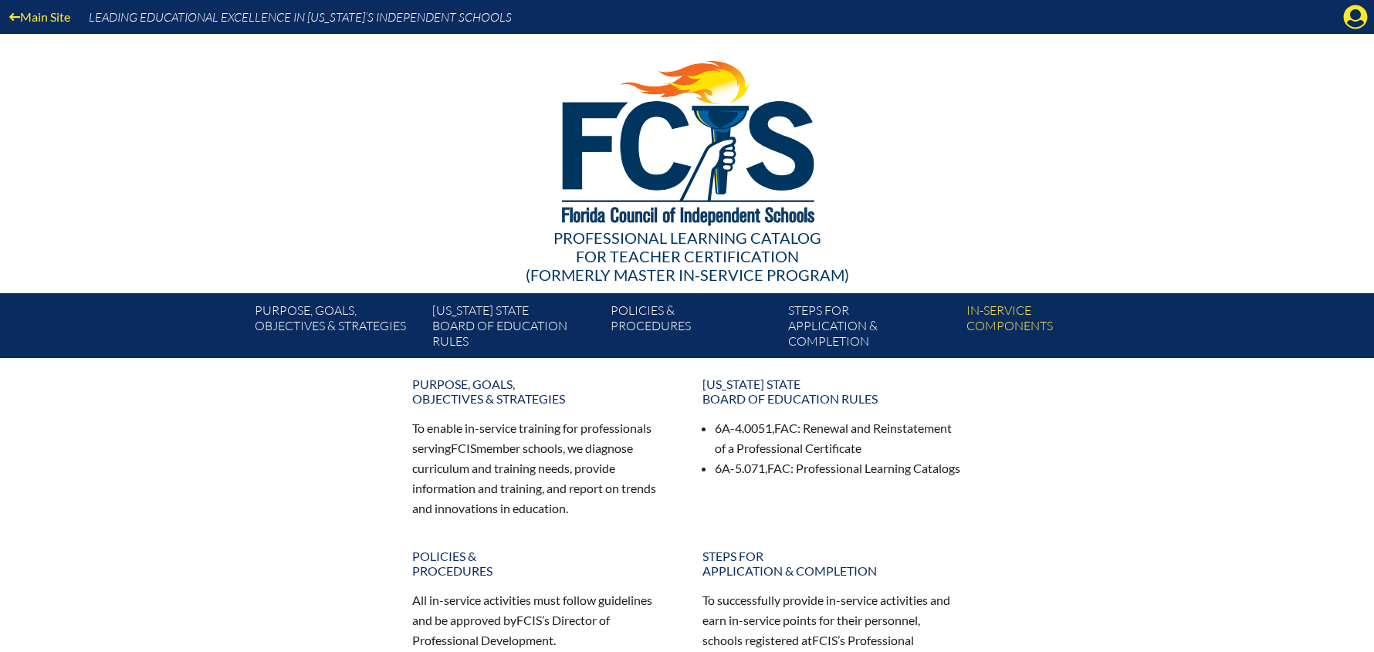 The width and height of the screenshot is (1374, 652). What do you see at coordinates (838, 438) in the screenshot?
I see `li: 6A-4.0051, : Renewal and Reinstatement of a Professional Certificate` at bounding box center [838, 438].